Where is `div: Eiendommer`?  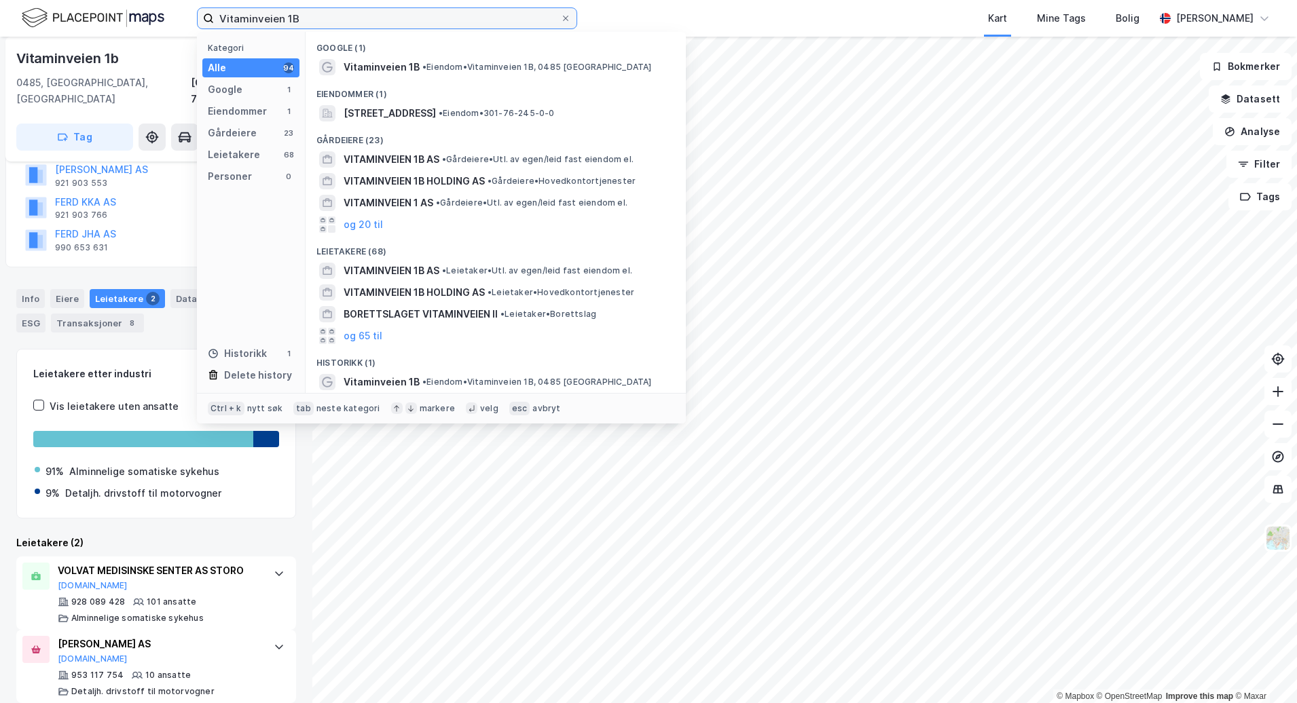
div: Eiendommer is located at coordinates (237, 111).